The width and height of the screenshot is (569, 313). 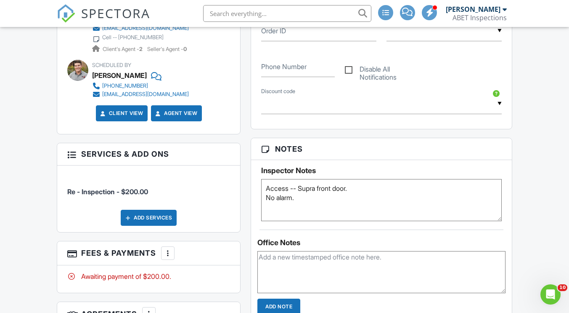 I want to click on a: Client View, so click(x=121, y=113).